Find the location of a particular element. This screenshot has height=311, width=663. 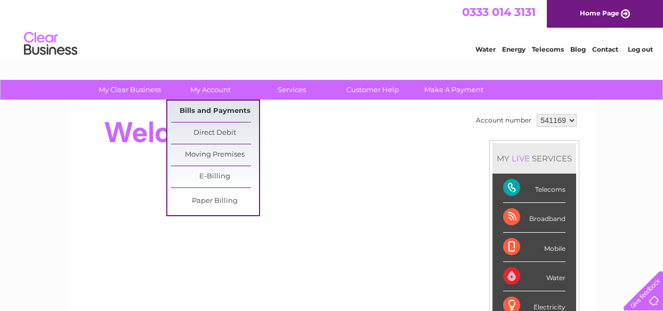

a: E-Billing is located at coordinates (215, 177).